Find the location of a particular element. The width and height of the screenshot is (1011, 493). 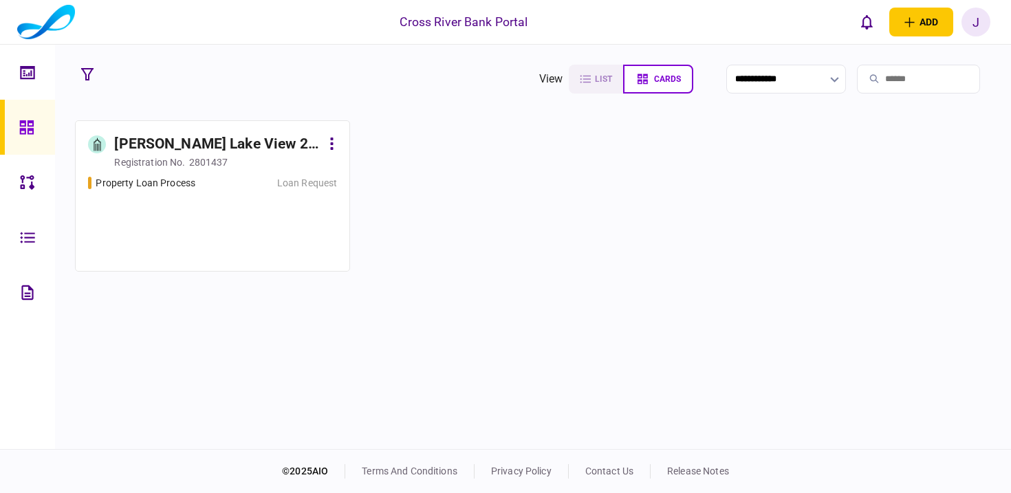

div: J is located at coordinates (976, 22).